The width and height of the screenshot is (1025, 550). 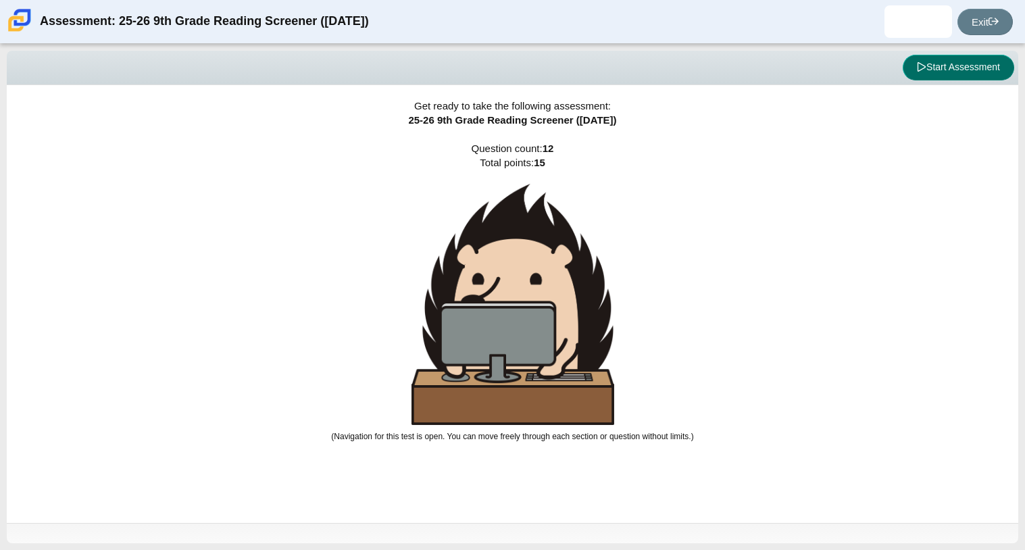 What do you see at coordinates (20, 20) in the screenshot?
I see `img: Carmen School of Science & Technology` at bounding box center [20, 20].